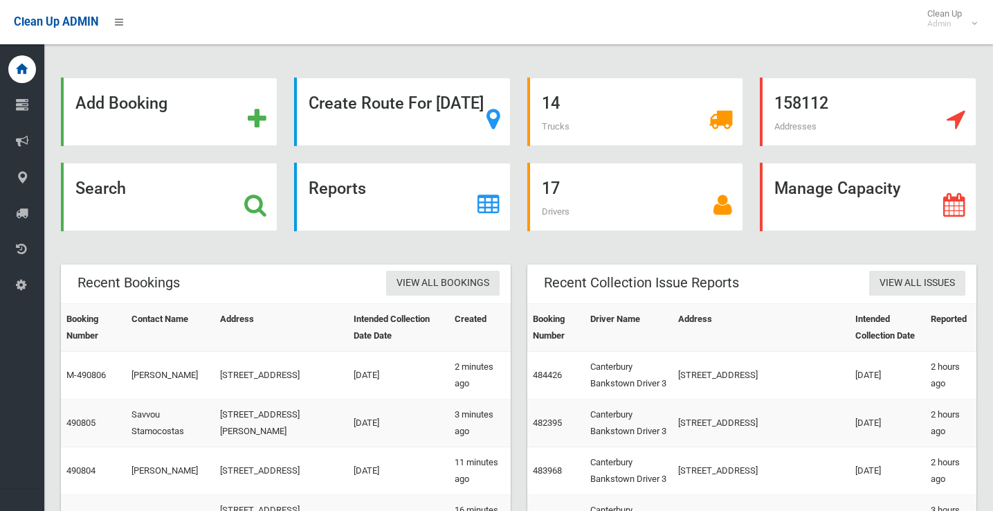  I want to click on th: Reported, so click(951, 327).